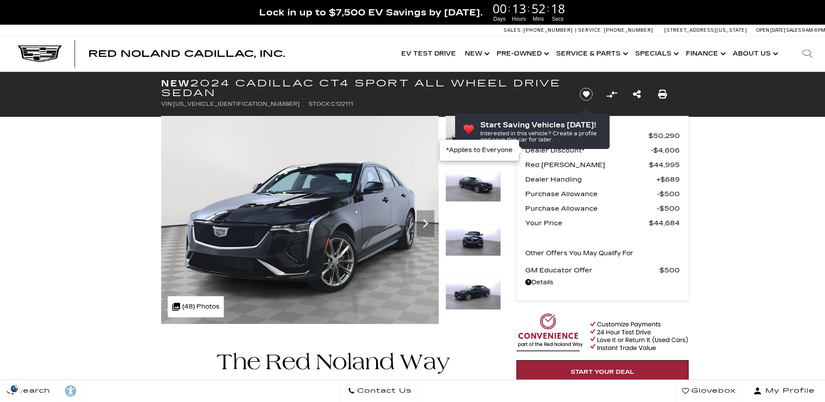 Image resolution: width=825 pixels, height=402 pixels. I want to click on span: Hours, so click(519, 19).